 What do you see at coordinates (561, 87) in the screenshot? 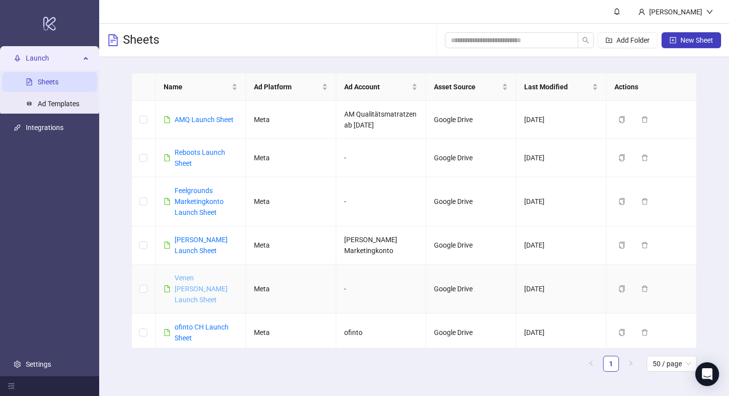
I see `th: Last Modified` at bounding box center [561, 87].